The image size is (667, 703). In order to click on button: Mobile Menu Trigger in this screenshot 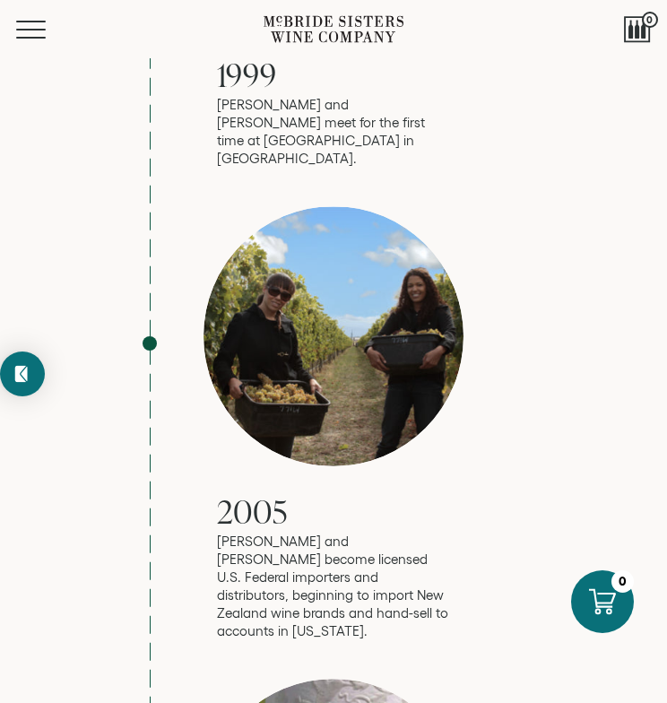, I will do `click(48, 30)`.